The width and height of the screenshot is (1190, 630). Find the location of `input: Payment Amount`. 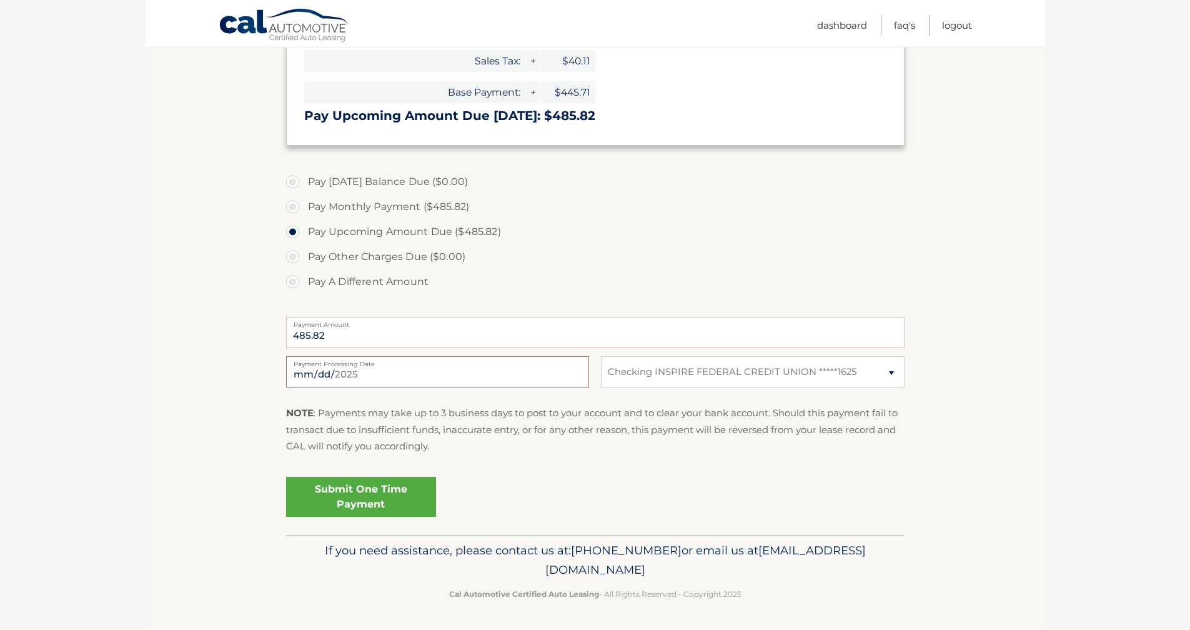

input: Payment Amount is located at coordinates (595, 332).